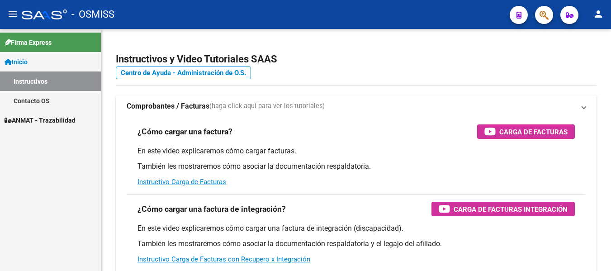 The width and height of the screenshot is (611, 271). What do you see at coordinates (13, 14) in the screenshot?
I see `mat-icon: menu` at bounding box center [13, 14].